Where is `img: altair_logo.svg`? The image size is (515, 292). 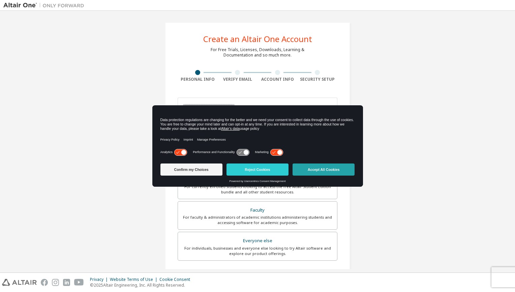
img: altair_logo.svg is located at coordinates (19, 283).